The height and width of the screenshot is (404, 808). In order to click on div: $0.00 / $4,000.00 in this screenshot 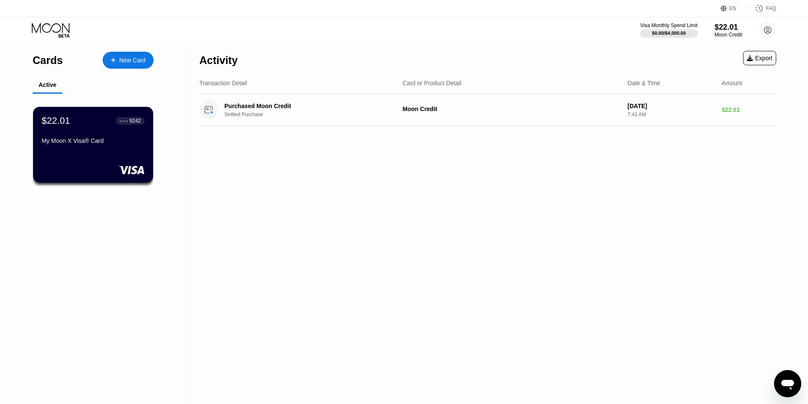, I will do `click(669, 33)`.